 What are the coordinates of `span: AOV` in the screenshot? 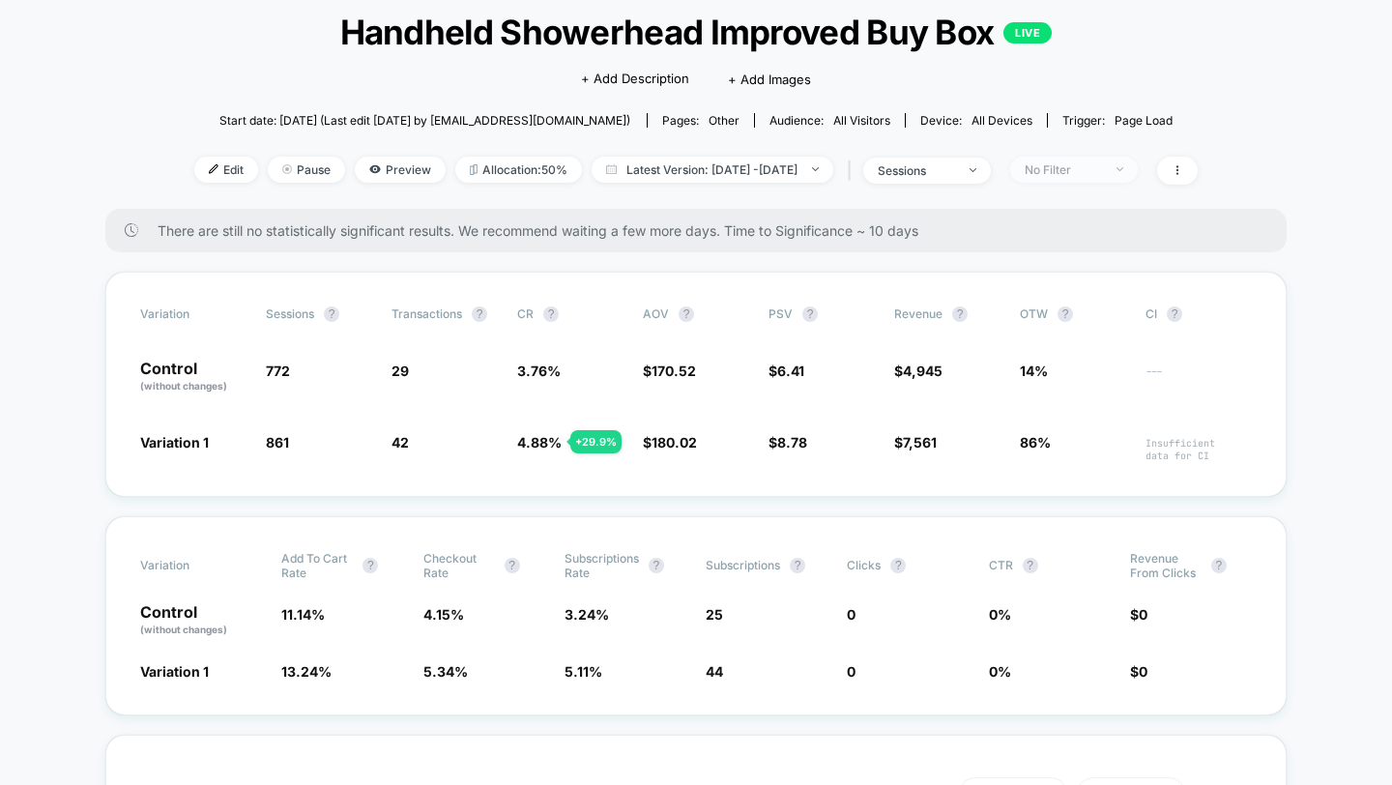 It's located at (655, 313).